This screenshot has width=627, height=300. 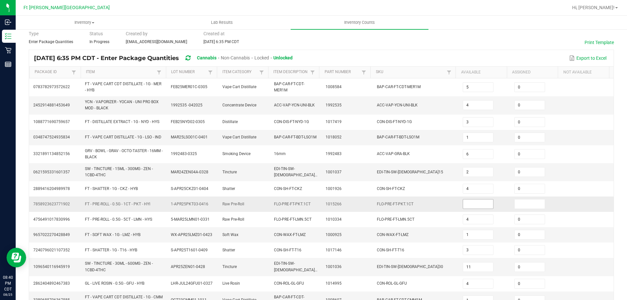 What do you see at coordinates (51, 42) in the screenshot?
I see `span: Enter Package Quantities` at bounding box center [51, 42].